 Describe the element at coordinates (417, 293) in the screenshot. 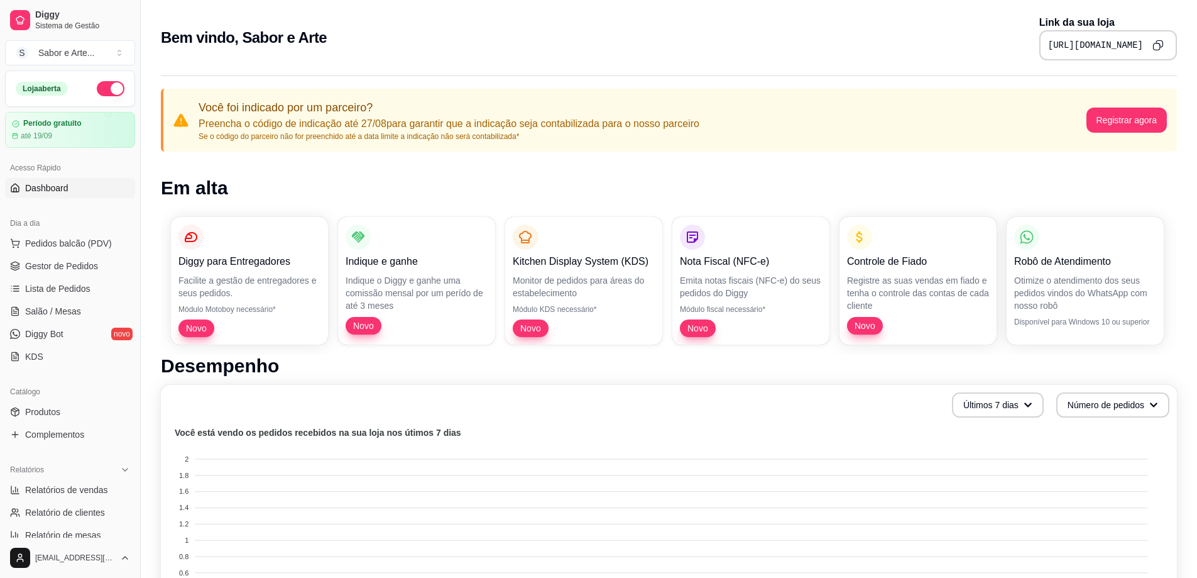

I see `p: Indique o Diggy e ganhe uma comissão mensal por um perído de até 3 meses` at that location.